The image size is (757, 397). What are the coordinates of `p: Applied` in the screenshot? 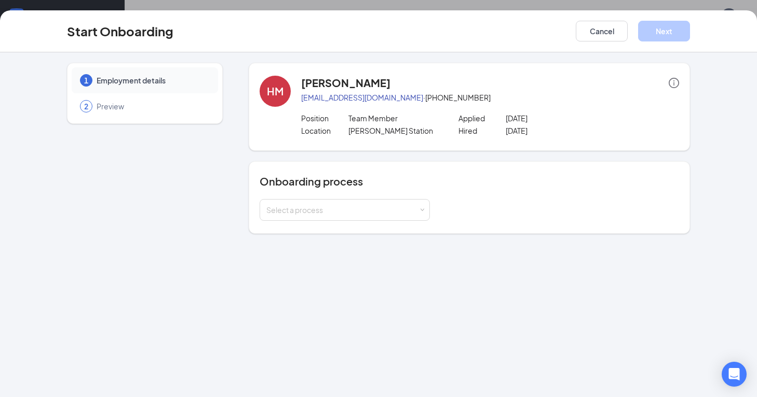 It's located at (482, 118).